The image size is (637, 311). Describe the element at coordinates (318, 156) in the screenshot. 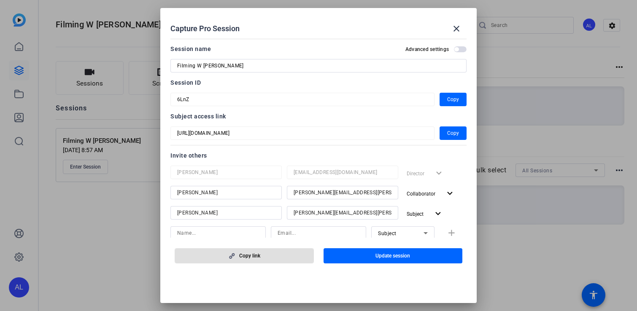

I see `div: Invite others` at that location.